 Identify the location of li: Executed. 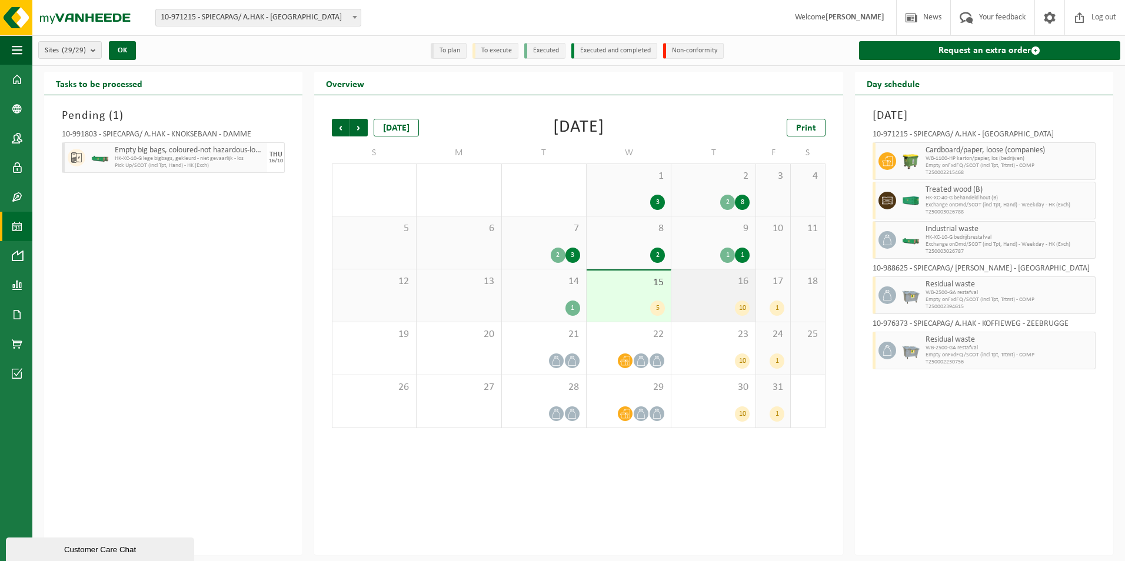
(545, 51).